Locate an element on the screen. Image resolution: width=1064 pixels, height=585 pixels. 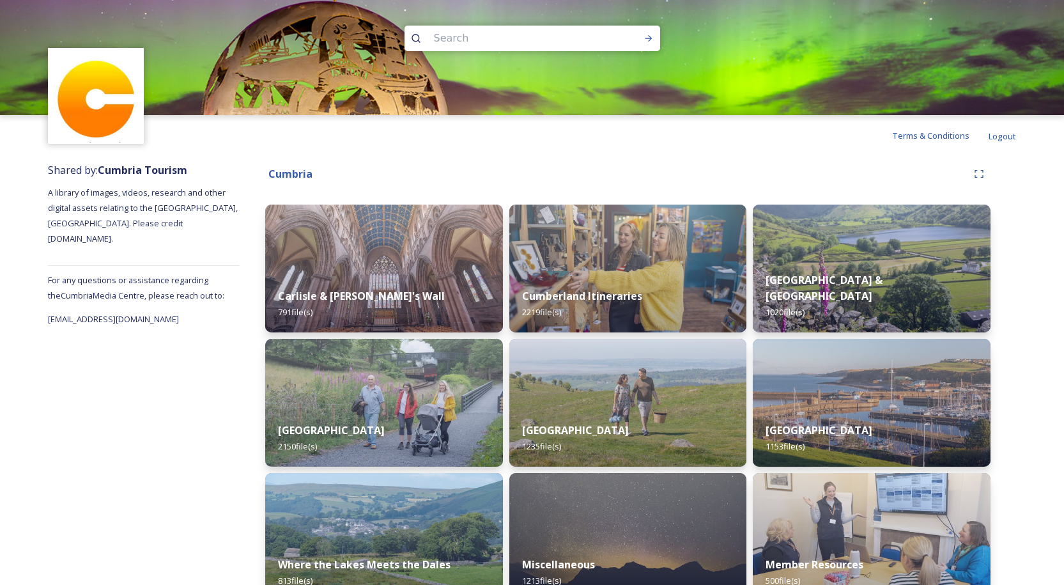
img: Whitehaven-283.jpg is located at coordinates (871, 402).